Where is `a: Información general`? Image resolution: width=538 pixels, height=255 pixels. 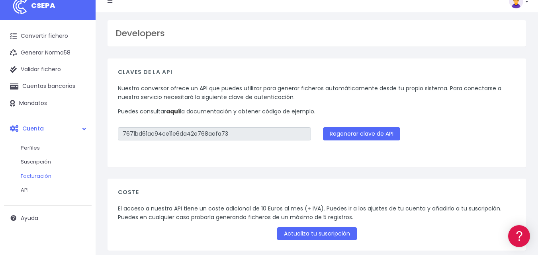
a: Información general is located at coordinates (80, 74).